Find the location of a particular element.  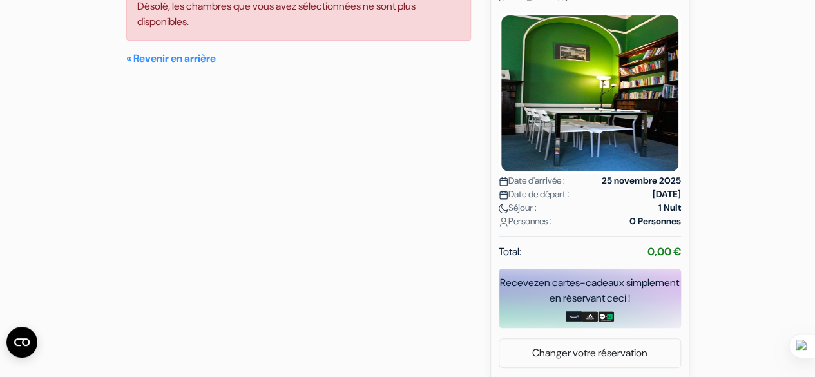

img: adidas-card.png is located at coordinates (589, 316).